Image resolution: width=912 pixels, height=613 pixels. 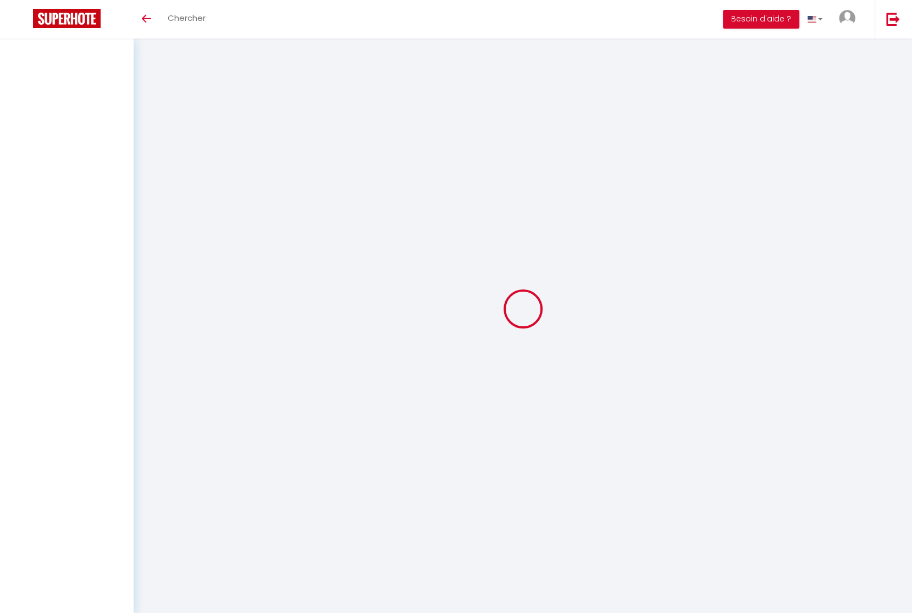 What do you see at coordinates (25, 21) in the screenshot?
I see `button: Ouvrir le widget de chat LiveChat` at bounding box center [25, 21].